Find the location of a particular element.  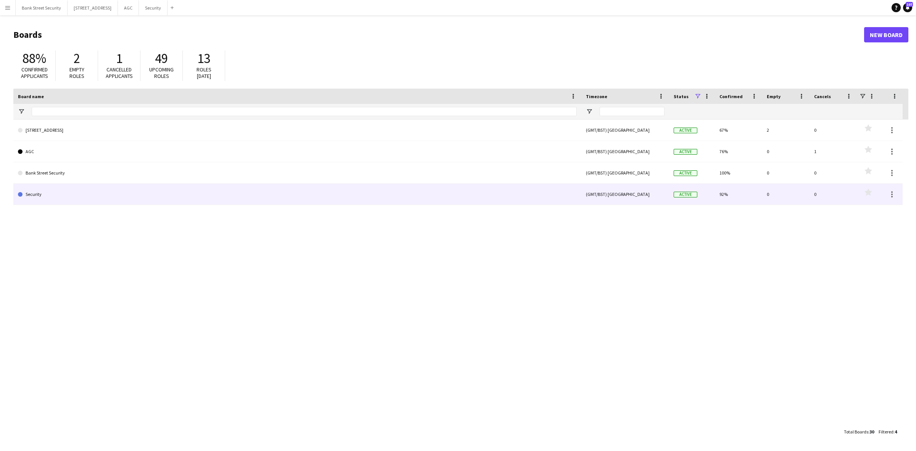

div: 100% is located at coordinates (738, 172).